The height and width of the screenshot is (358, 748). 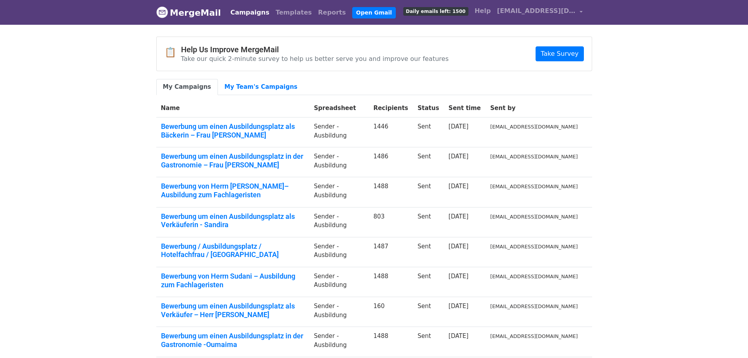 I want to click on a: Campaigns, so click(x=250, y=13).